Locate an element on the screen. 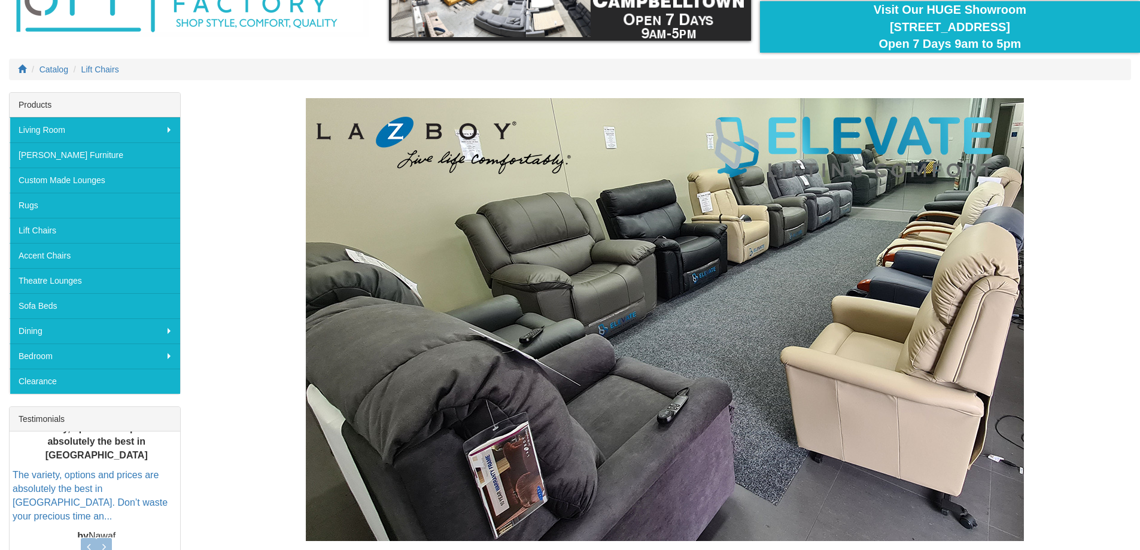  a: Theatre Lounges is located at coordinates (95, 281).